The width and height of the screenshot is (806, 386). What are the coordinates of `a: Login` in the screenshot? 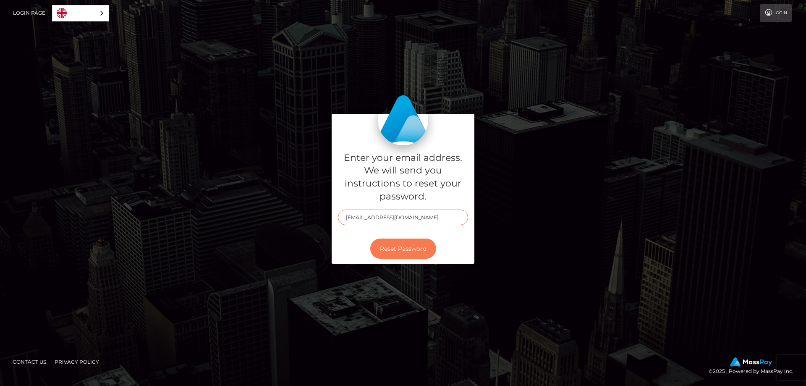 It's located at (776, 13).